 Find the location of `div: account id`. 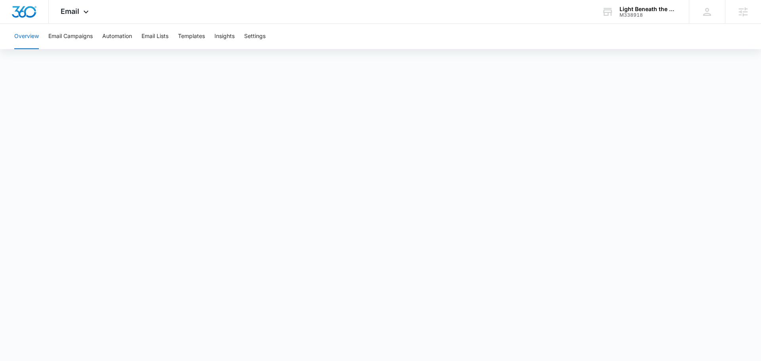

div: account id is located at coordinates (648, 15).